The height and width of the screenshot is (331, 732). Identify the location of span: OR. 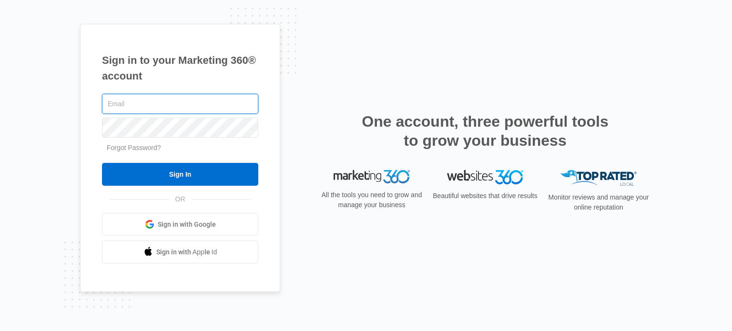
(180, 199).